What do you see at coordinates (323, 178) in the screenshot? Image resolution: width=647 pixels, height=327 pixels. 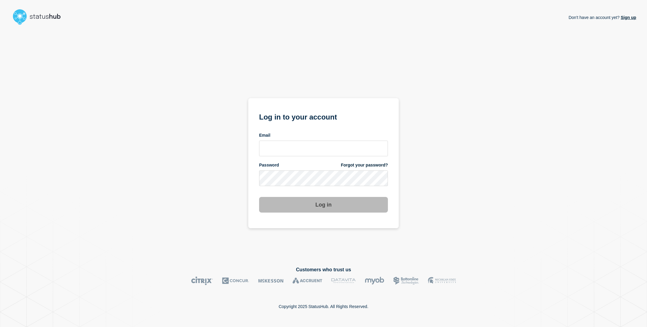 I see `input: password input` at bounding box center [323, 178].